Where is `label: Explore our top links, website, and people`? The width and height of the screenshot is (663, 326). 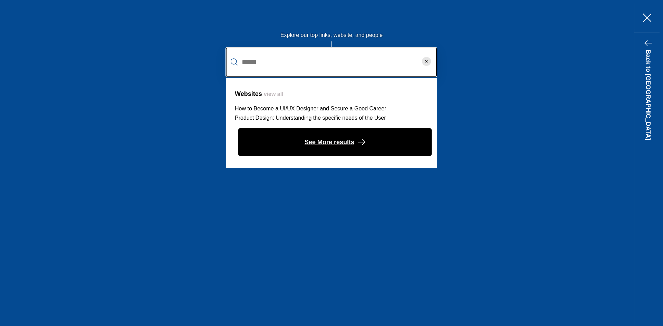
label: Explore our top links, website, and people is located at coordinates (331, 37).